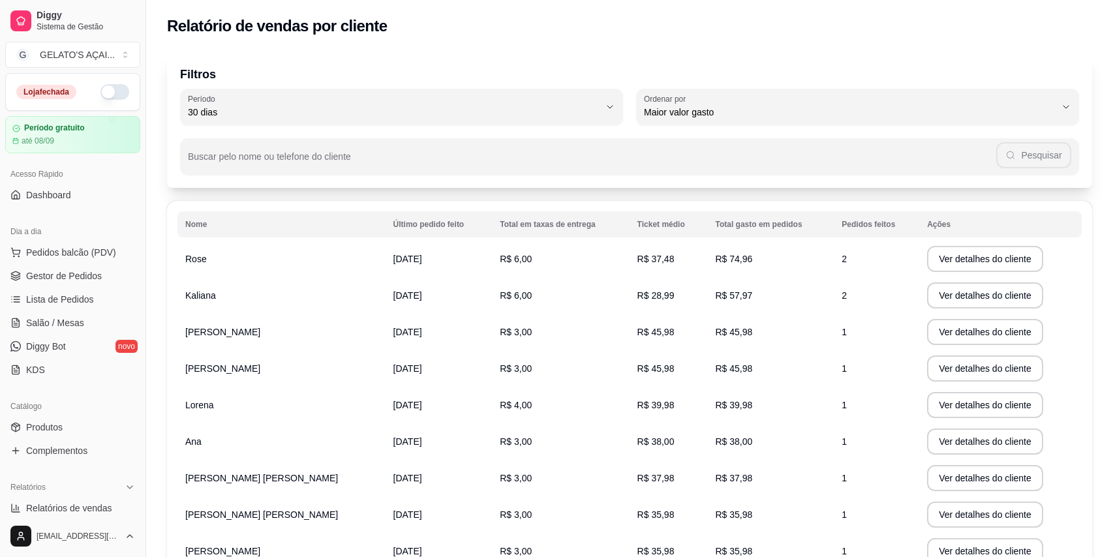 This screenshot has height=557, width=1113. Describe the element at coordinates (72, 451) in the screenshot. I see `a: Complementos` at that location.